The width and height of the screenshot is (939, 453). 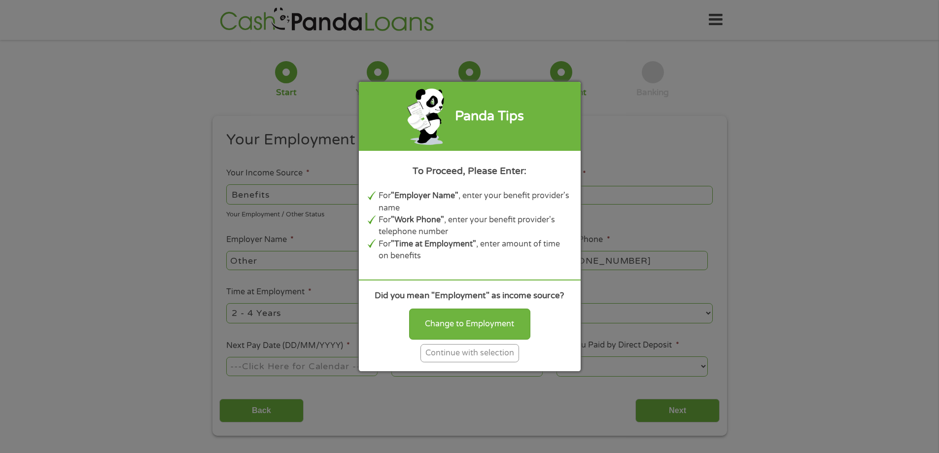 I want to click on div: Continue with selection, so click(x=470, y=353).